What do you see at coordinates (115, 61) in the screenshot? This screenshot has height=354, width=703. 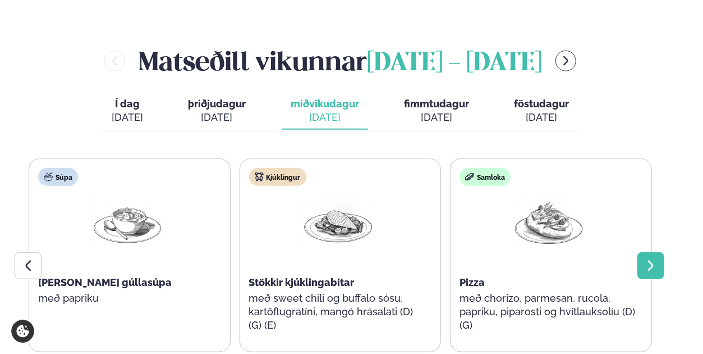 I see `button: menu-btn-left` at bounding box center [115, 61].